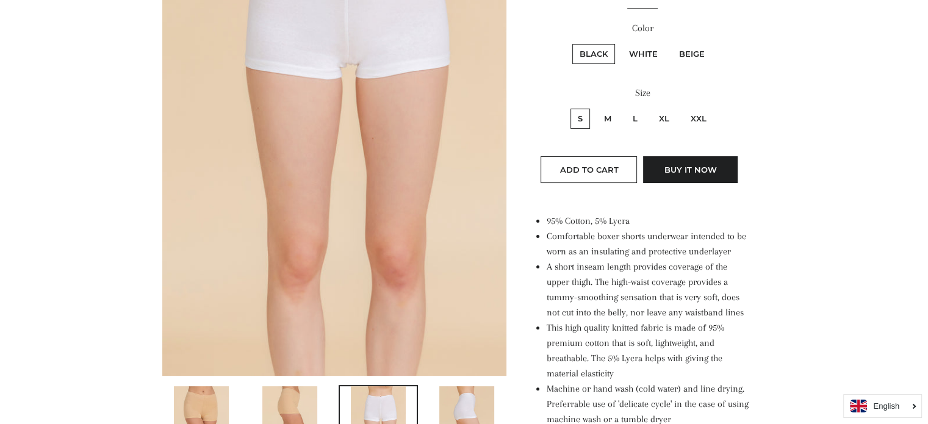 The width and height of the screenshot is (928, 424). What do you see at coordinates (607, 118) in the screenshot?
I see `label: M` at bounding box center [607, 118].